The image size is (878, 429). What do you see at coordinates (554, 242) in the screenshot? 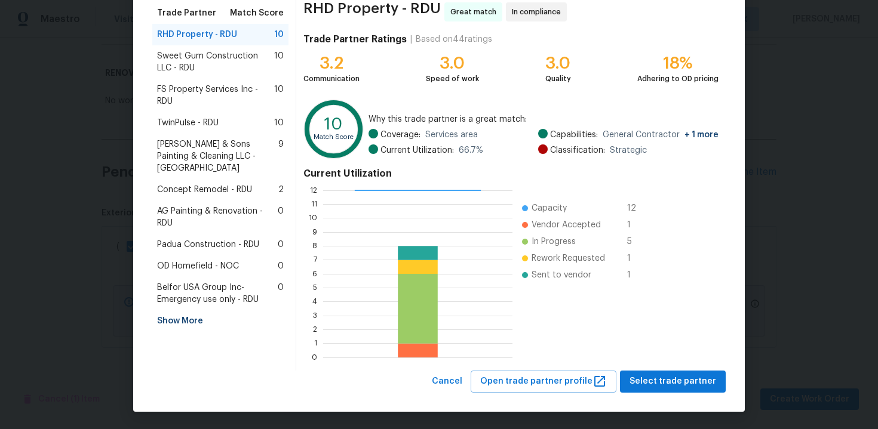
I see `span: In Progress` at bounding box center [554, 242].